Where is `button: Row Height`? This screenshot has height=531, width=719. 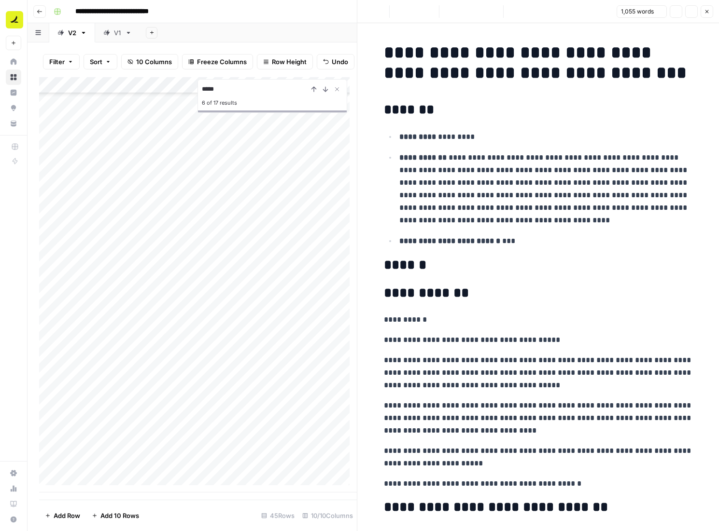
button: Row Height is located at coordinates (285, 62).